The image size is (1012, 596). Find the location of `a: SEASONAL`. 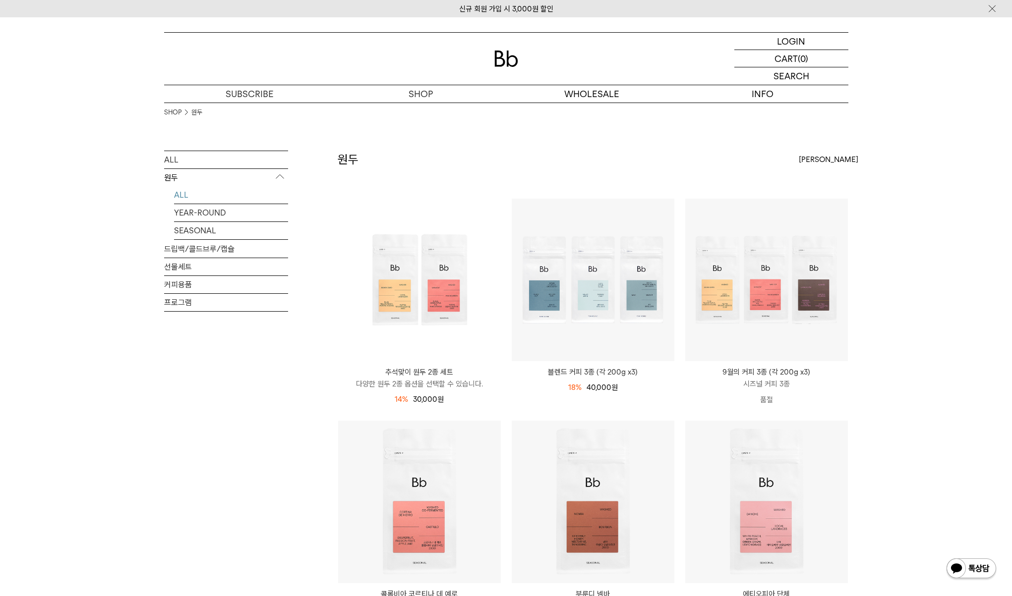

a: SEASONAL is located at coordinates (231, 231).